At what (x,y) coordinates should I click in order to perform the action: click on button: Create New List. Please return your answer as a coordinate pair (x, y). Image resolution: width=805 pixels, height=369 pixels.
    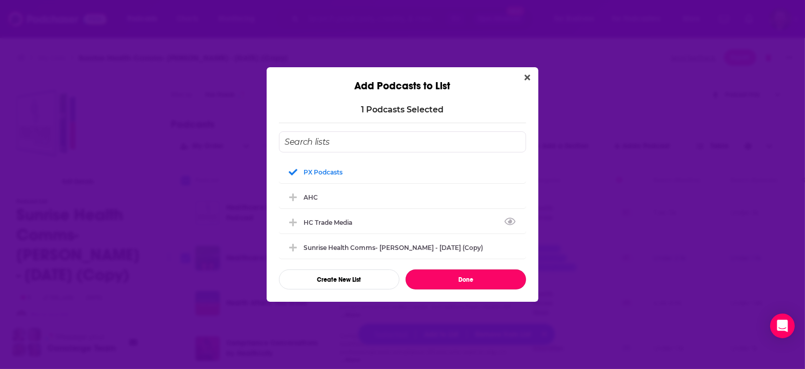
    Looking at the image, I should click on (339, 279).